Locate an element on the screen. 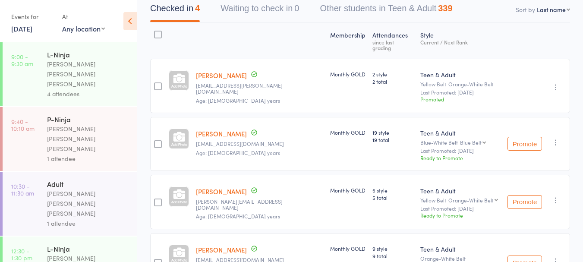  span: 5 style is located at coordinates (393, 190).